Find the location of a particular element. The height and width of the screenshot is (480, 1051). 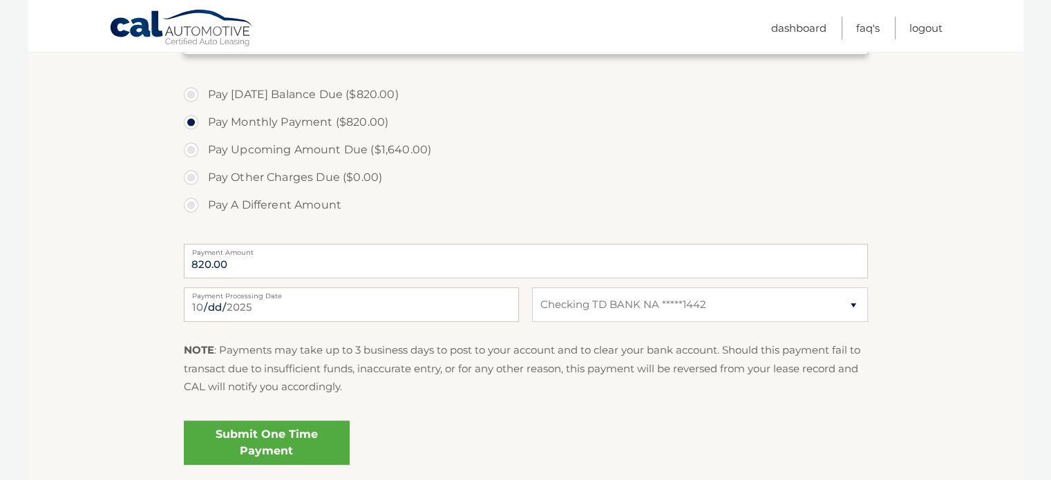

a: Logout is located at coordinates (926, 28).